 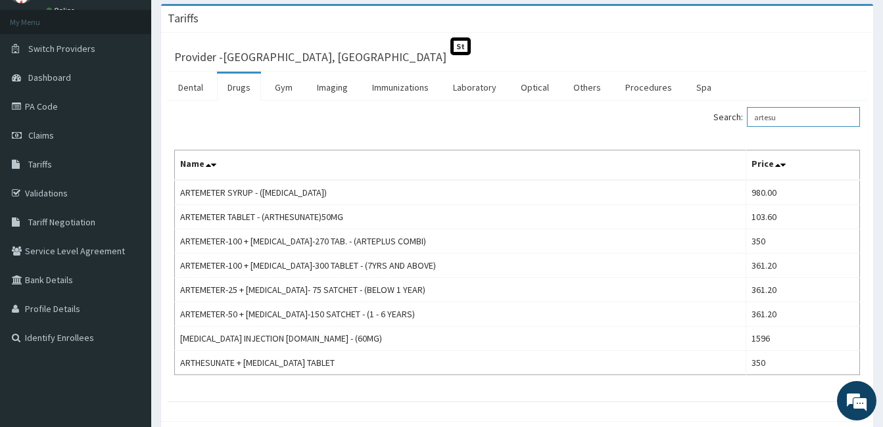 What do you see at coordinates (231, 22) in the screenshot?
I see `div: Minimize live chat window` at bounding box center [231, 22].